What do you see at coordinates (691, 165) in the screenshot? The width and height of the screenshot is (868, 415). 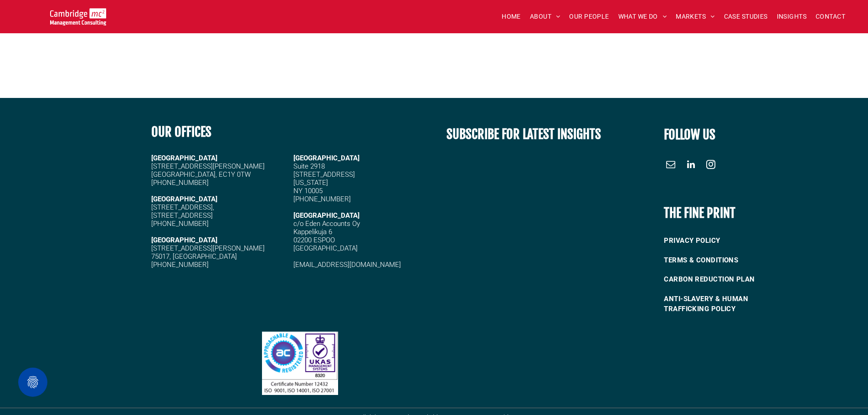 I see `a: linkedin` at bounding box center [691, 165].